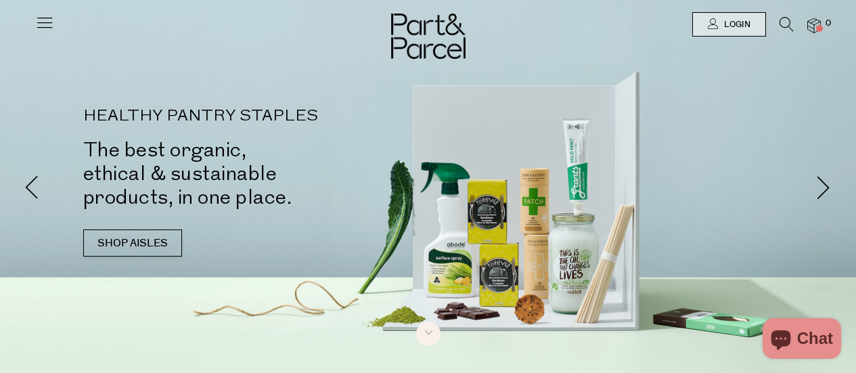 The height and width of the screenshot is (373, 856). What do you see at coordinates (729, 24) in the screenshot?
I see `a: Login` at bounding box center [729, 24].